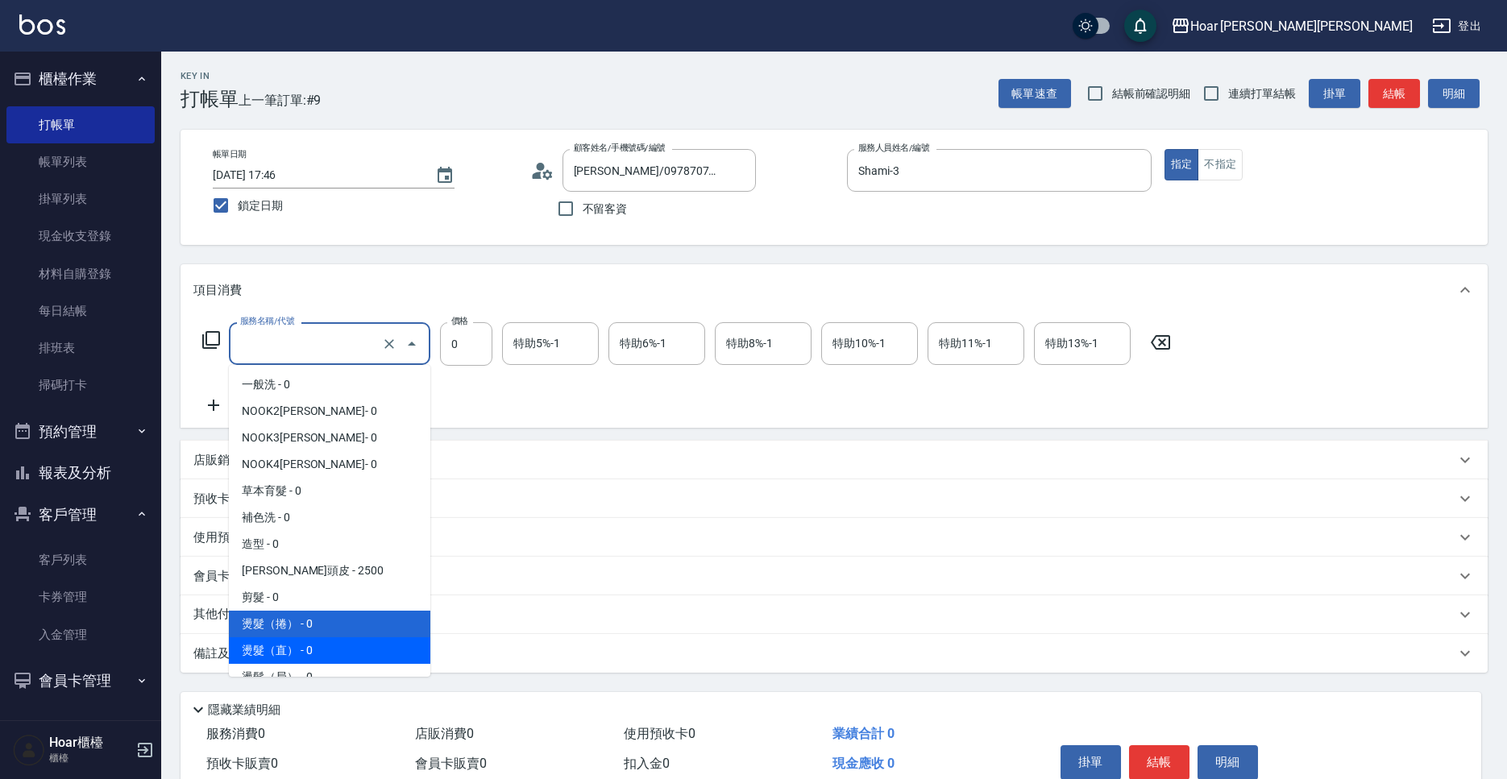 Image resolution: width=1507 pixels, height=779 pixels. I want to click on h3: 打帳單, so click(210, 99).